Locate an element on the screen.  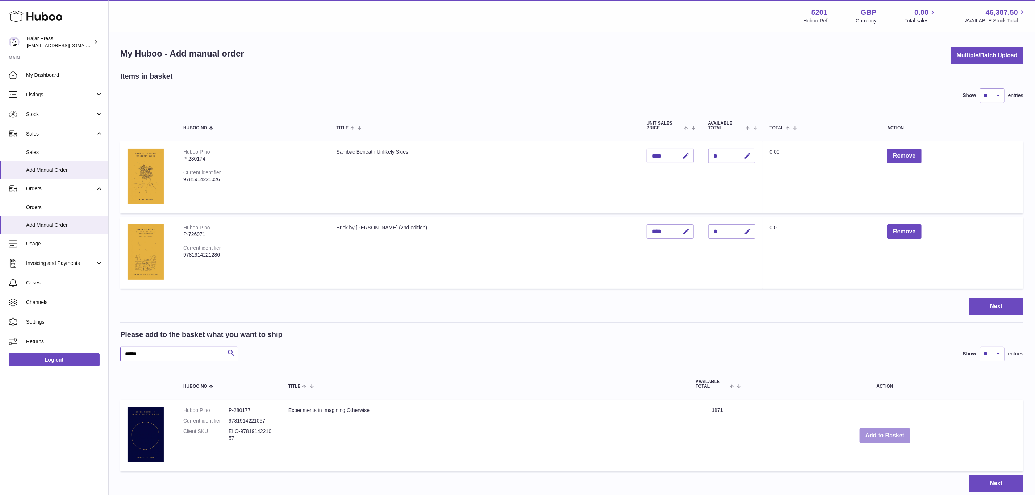
span: Listings is located at coordinates (60, 95).